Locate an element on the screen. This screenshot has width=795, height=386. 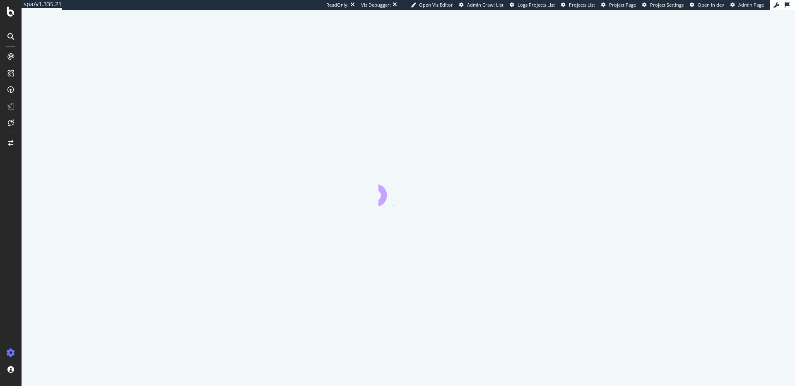
div: Viz Debugger: is located at coordinates (376, 5).